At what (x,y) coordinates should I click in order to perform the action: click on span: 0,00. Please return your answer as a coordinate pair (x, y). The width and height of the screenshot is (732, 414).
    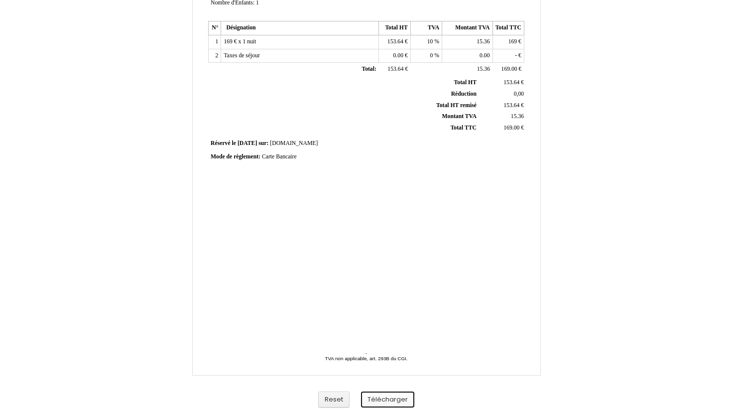
    Looking at the image, I should click on (519, 94).